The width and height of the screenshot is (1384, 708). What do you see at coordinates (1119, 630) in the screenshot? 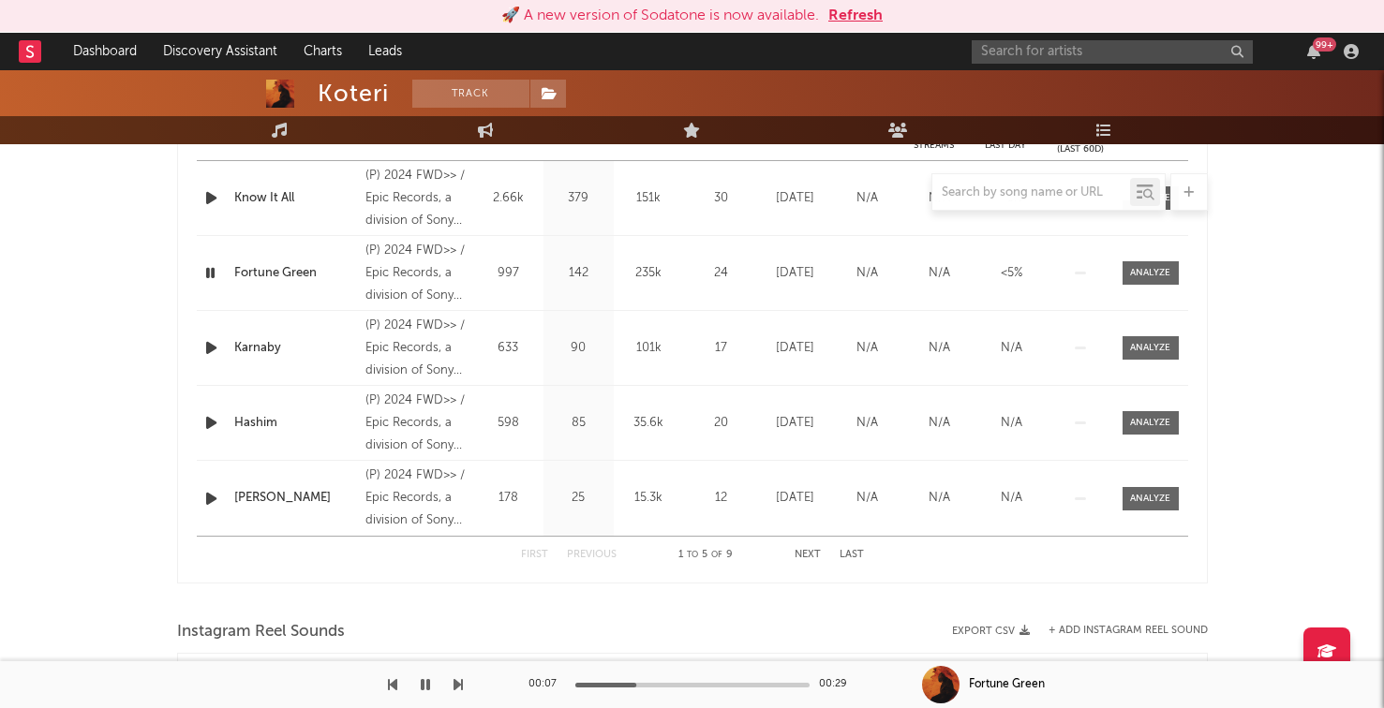
I see `div: + Add Instagram Reel Sound` at bounding box center [1119, 630].